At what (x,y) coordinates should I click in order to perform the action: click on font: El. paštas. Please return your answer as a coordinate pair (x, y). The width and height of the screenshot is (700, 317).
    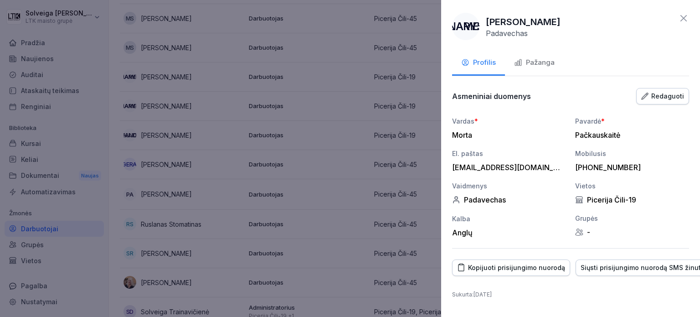
    Looking at the image, I should click on (468, 153).